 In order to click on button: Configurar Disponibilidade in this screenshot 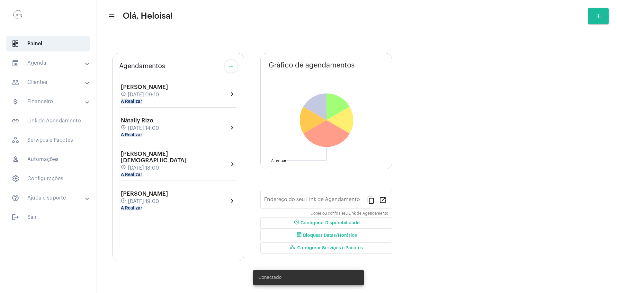, I will do `click(326, 223)`.